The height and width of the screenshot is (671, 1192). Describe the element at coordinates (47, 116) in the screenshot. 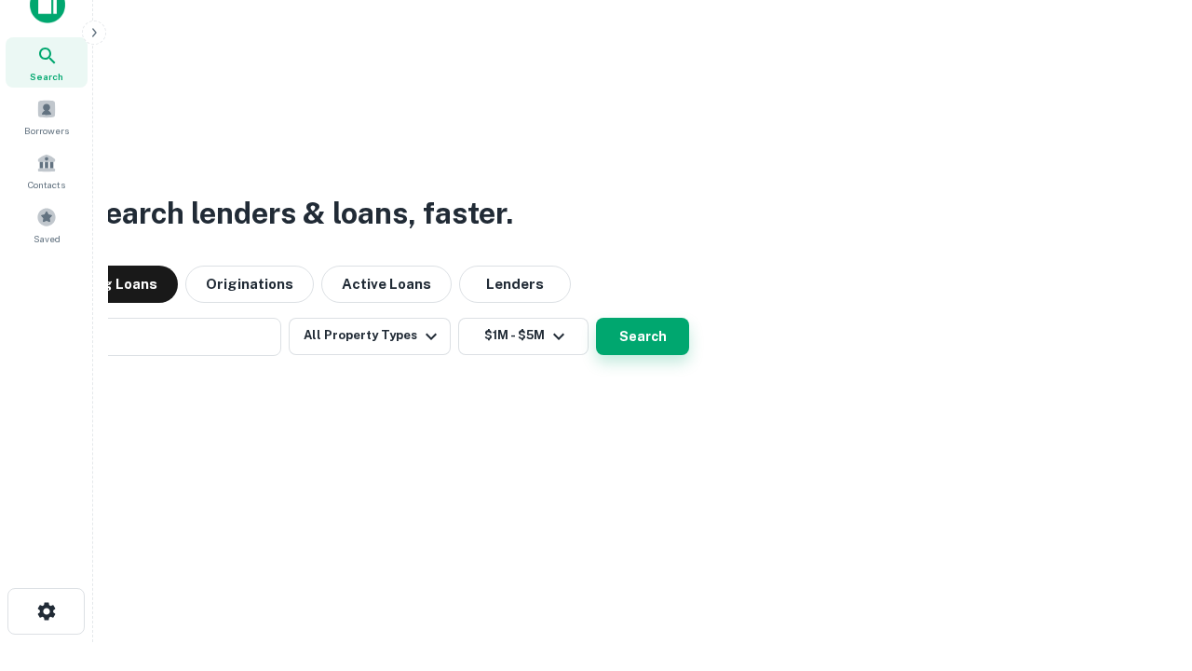

I see `a: Borrowers` at that location.